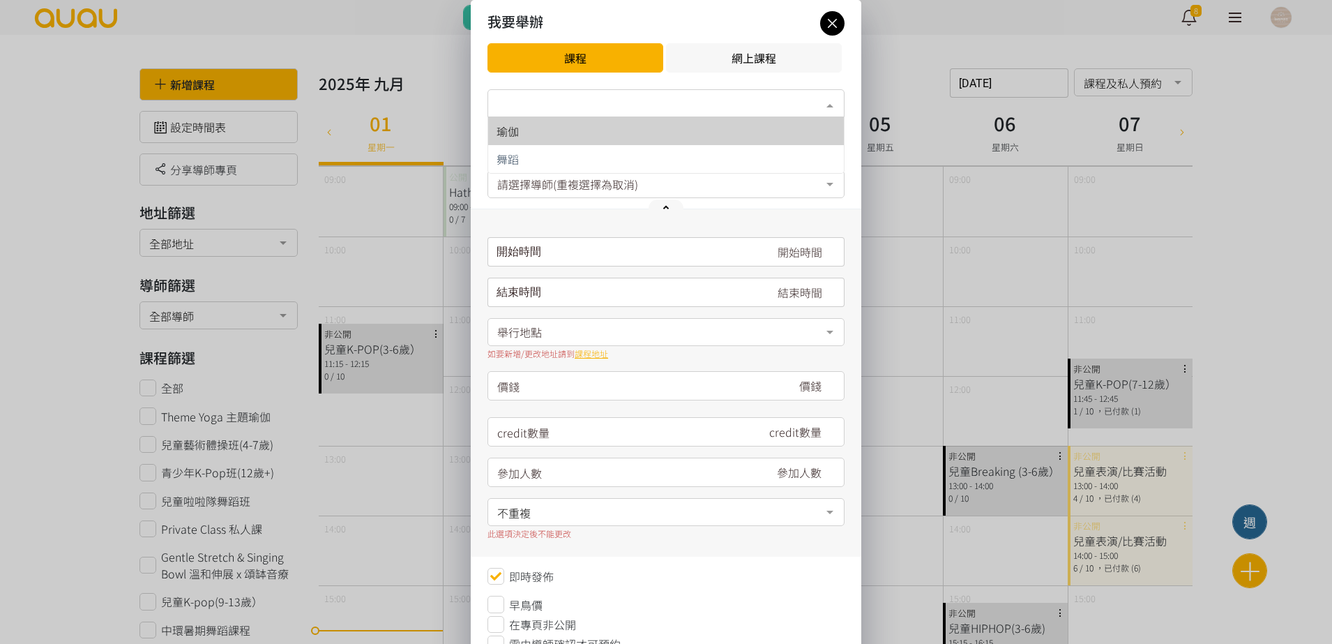 The image size is (1332, 644). Describe the element at coordinates (666, 252) in the screenshot. I see `input: 開始時間` at that location.